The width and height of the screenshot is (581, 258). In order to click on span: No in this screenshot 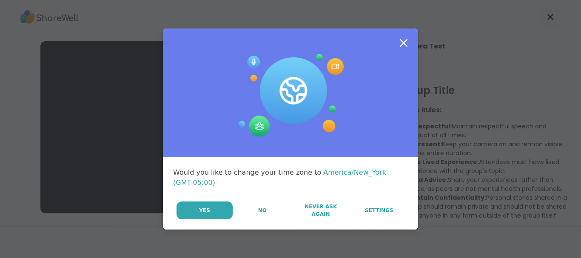, I will do `click(263, 211)`.